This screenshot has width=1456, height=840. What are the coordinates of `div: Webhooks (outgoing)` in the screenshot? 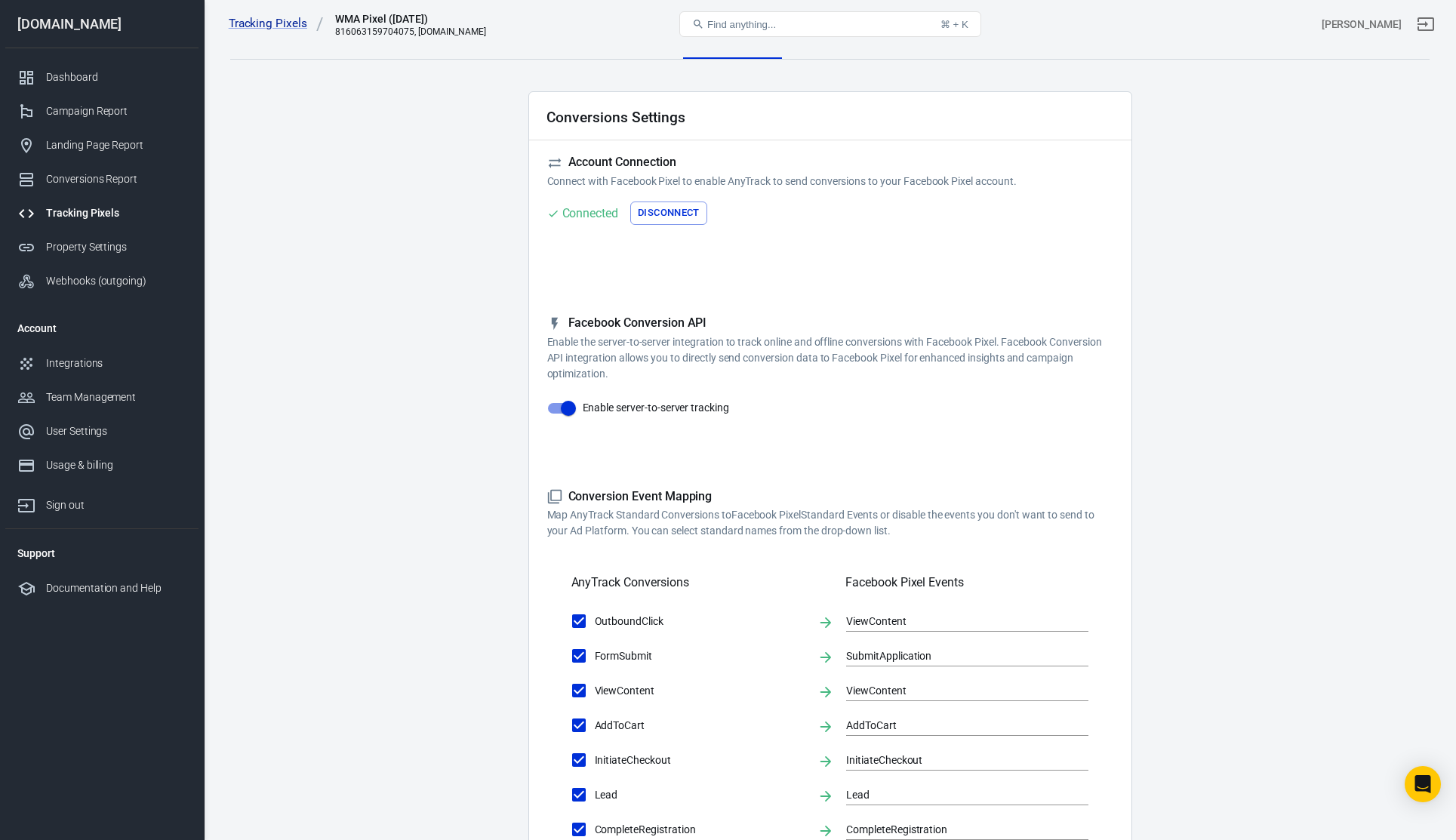 It's located at (116, 280).